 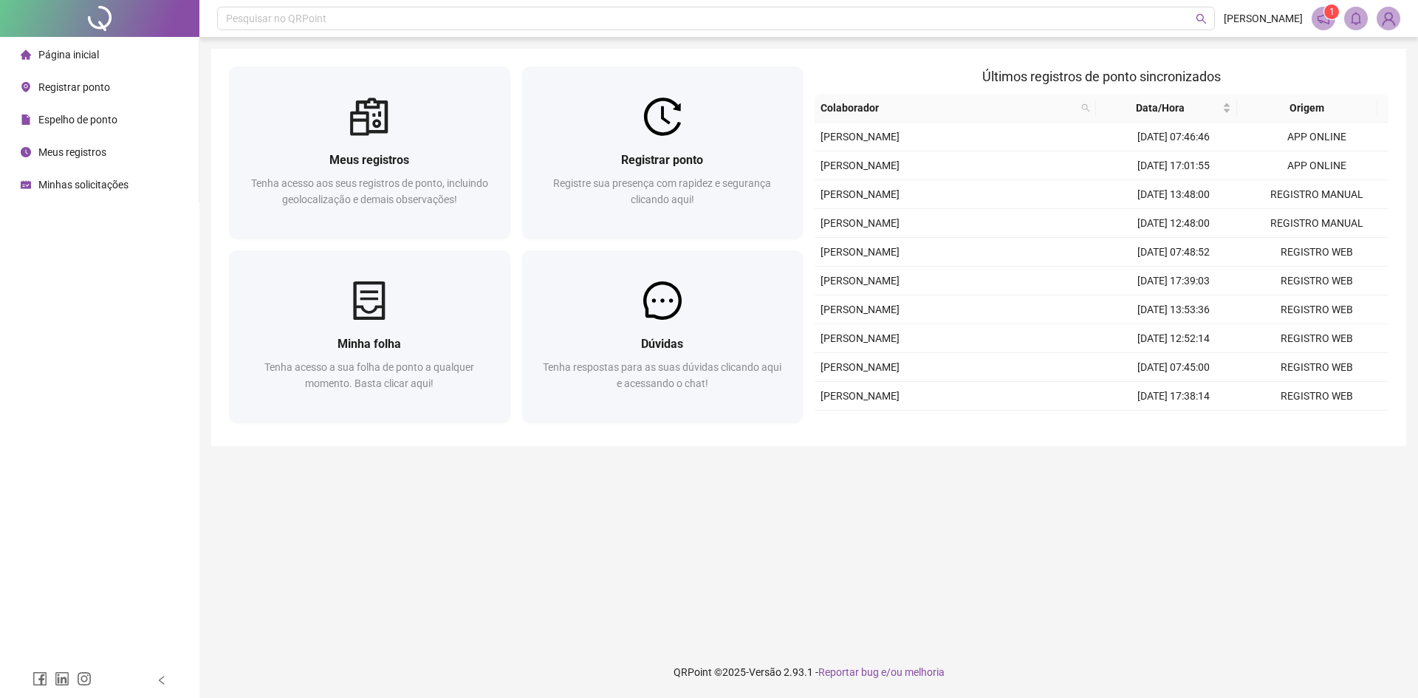 What do you see at coordinates (1389, 18) in the screenshot?
I see `img: 87287` at bounding box center [1389, 18].